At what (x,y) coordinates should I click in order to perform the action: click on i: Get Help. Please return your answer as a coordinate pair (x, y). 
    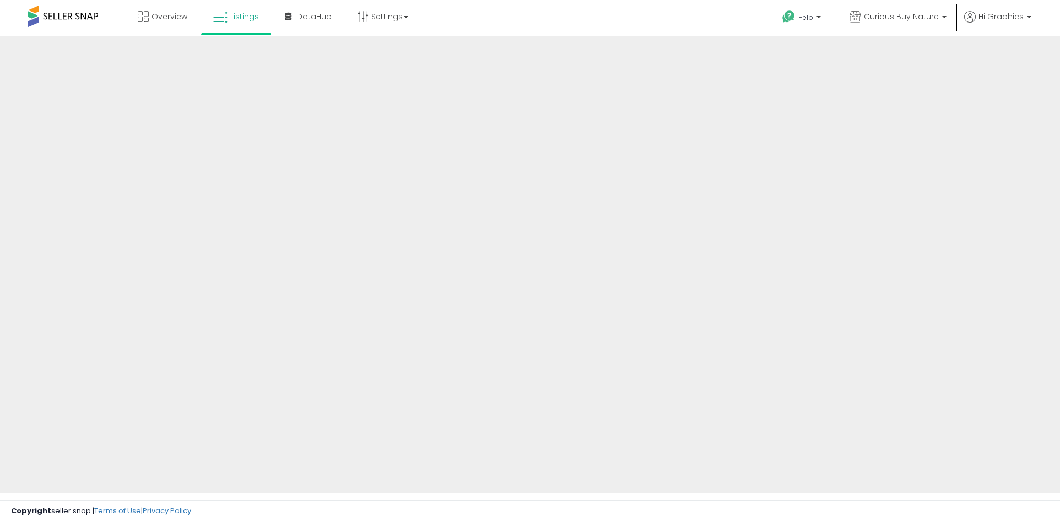
    Looking at the image, I should click on (788, 17).